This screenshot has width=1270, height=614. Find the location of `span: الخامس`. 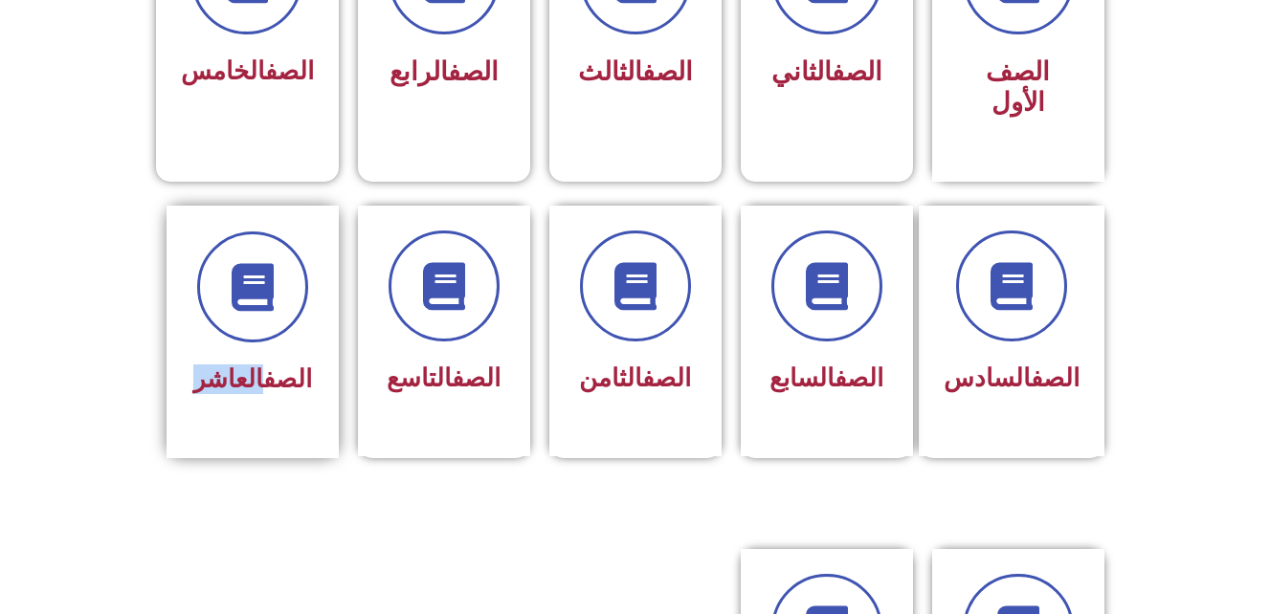

span: الخامس is located at coordinates (247, 71).